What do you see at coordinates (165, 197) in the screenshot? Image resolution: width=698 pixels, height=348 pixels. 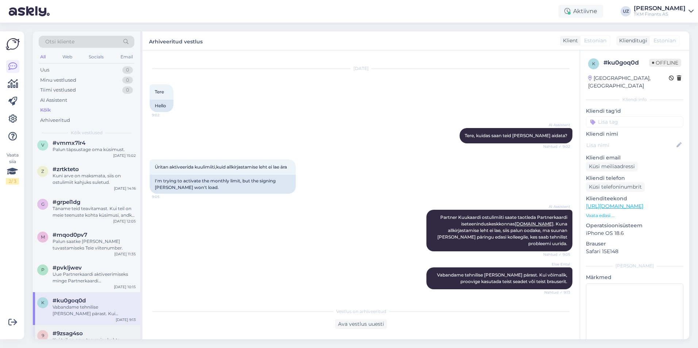 I see `span: 9:05` at bounding box center [165, 197].